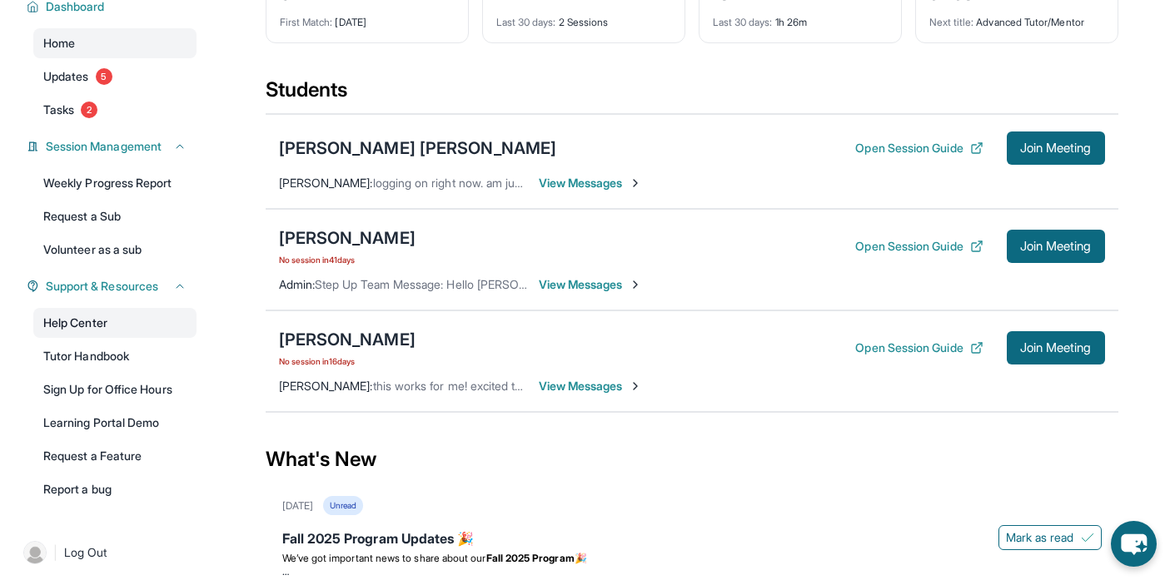 This screenshot has width=1170, height=580. Describe the element at coordinates (1088, 538) in the screenshot. I see `img: Mark as read` at that location.